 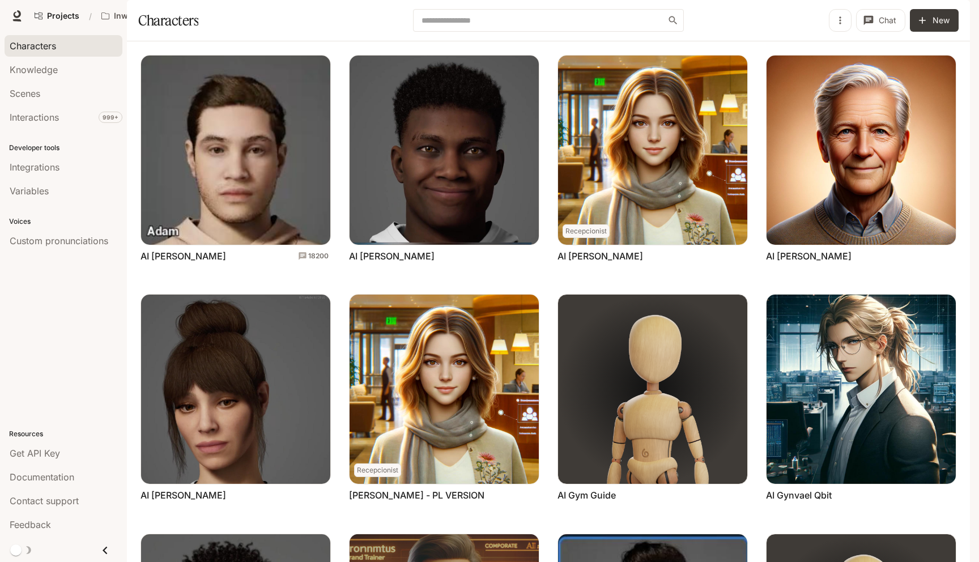 I want to click on h1: Characters, so click(x=168, y=20).